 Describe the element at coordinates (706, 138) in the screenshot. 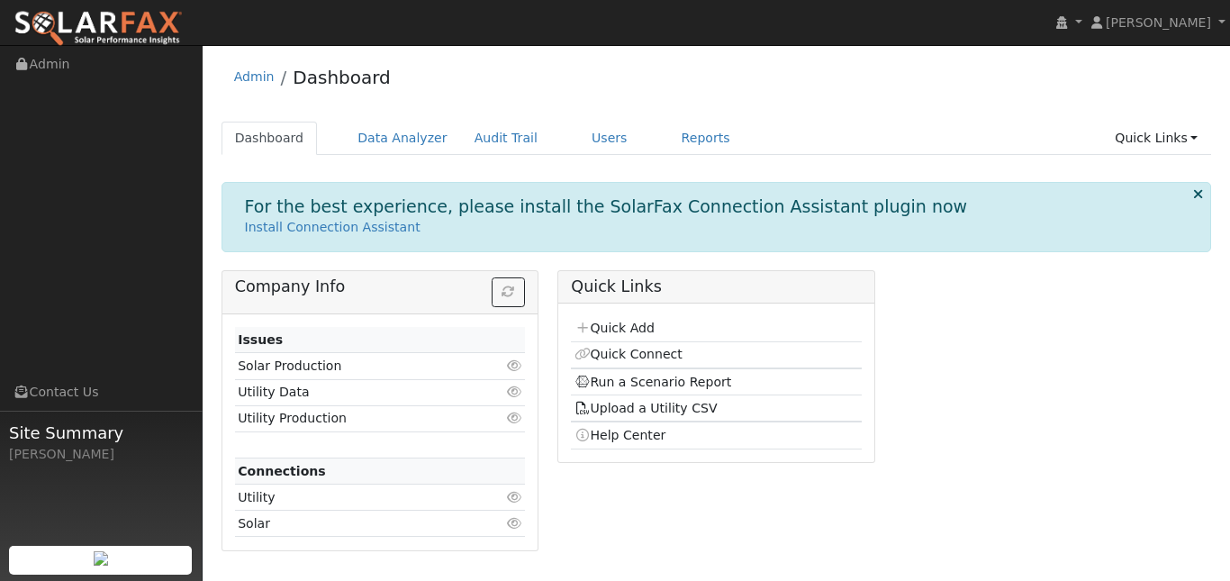

I see `a: Reports` at that location.